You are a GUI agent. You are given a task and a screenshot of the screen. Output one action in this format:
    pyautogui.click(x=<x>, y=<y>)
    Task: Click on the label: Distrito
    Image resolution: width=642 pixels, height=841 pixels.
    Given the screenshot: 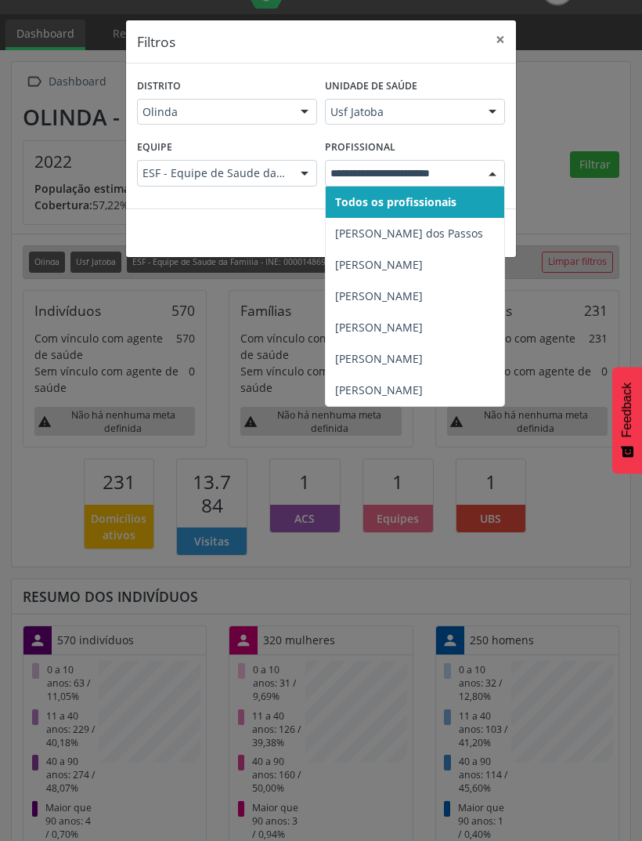 What is the action you would take?
    pyautogui.click(x=159, y=86)
    